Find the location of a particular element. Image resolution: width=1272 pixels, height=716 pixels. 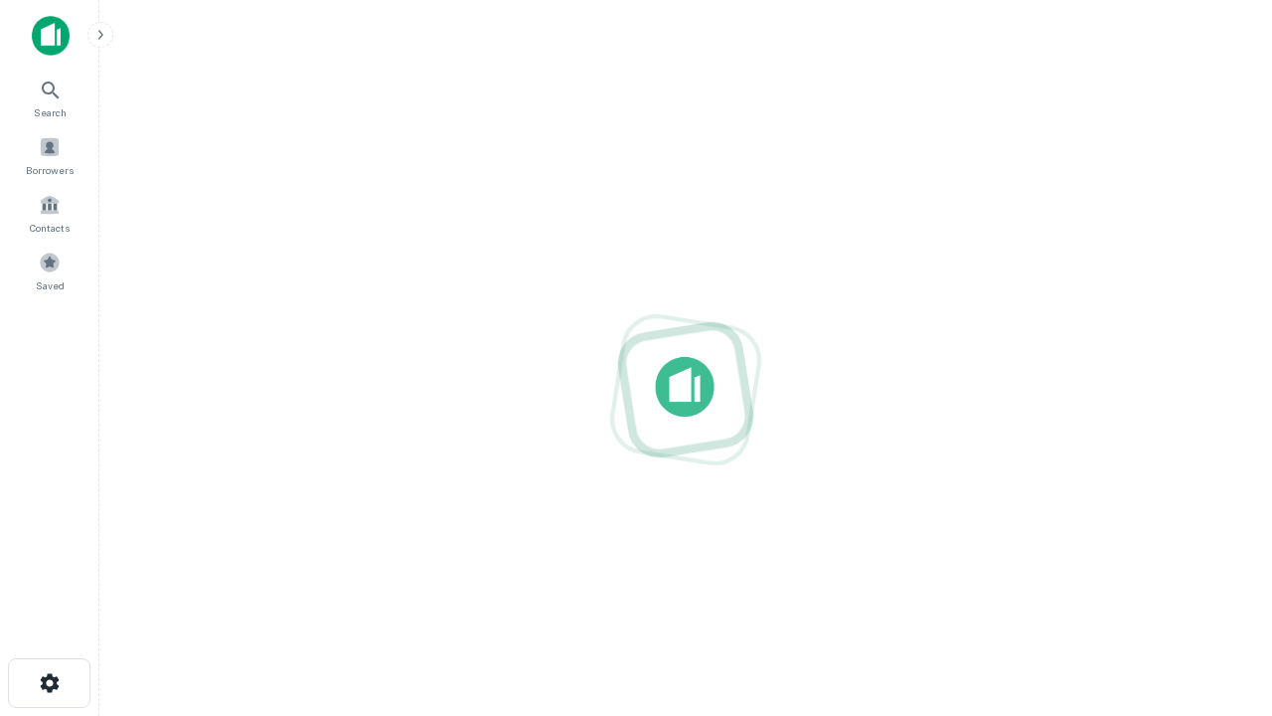

a: Borrowers is located at coordinates (50, 155).